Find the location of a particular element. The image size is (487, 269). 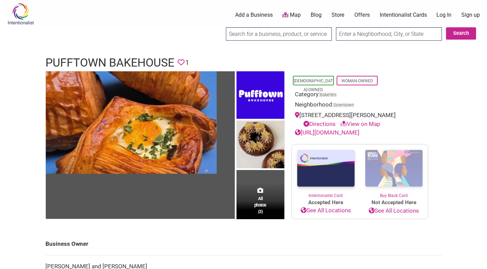

a: View on Map is located at coordinates (360, 124).